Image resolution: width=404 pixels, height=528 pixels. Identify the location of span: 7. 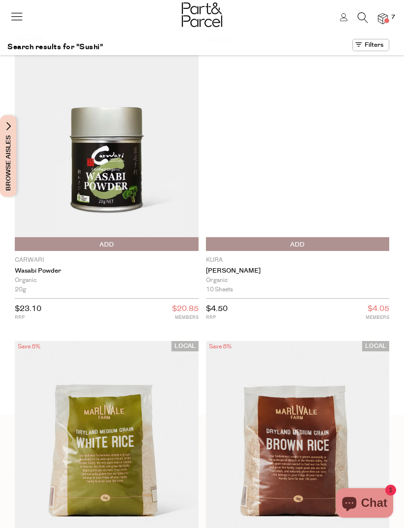
(393, 17).